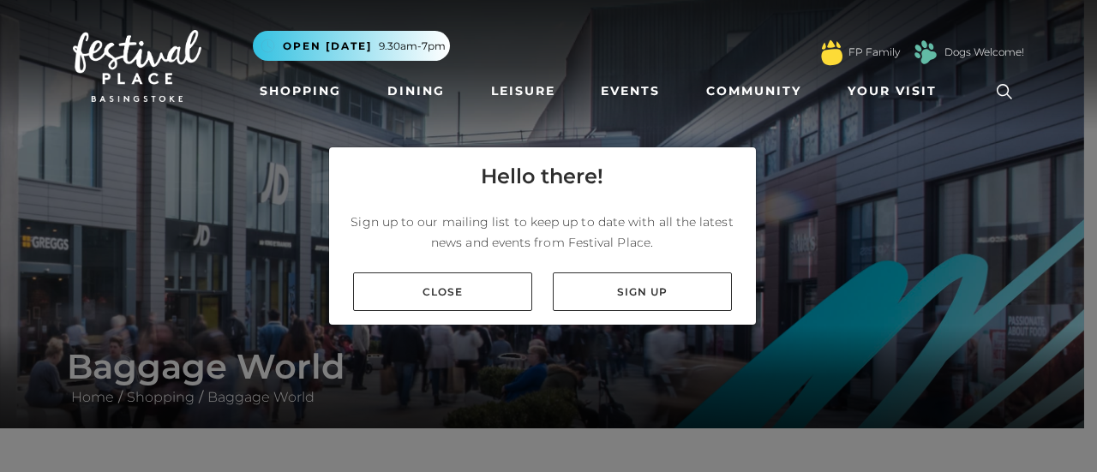 Image resolution: width=1097 pixels, height=472 pixels. Describe the element at coordinates (542, 177) in the screenshot. I see `h4: Hello there!` at that location.